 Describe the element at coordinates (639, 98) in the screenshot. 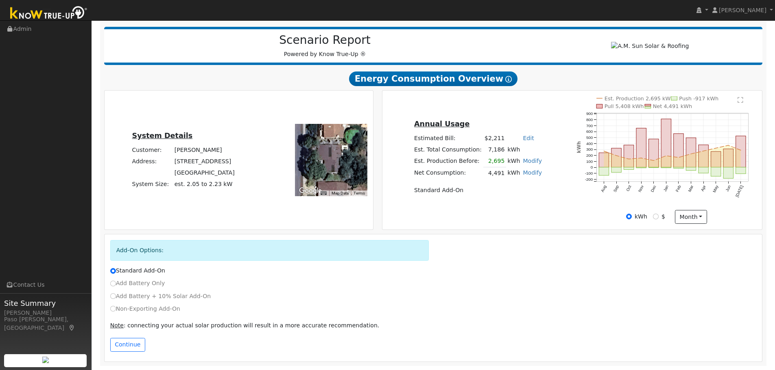

I see `text: Est. Production 2,695 kWh` at that location.